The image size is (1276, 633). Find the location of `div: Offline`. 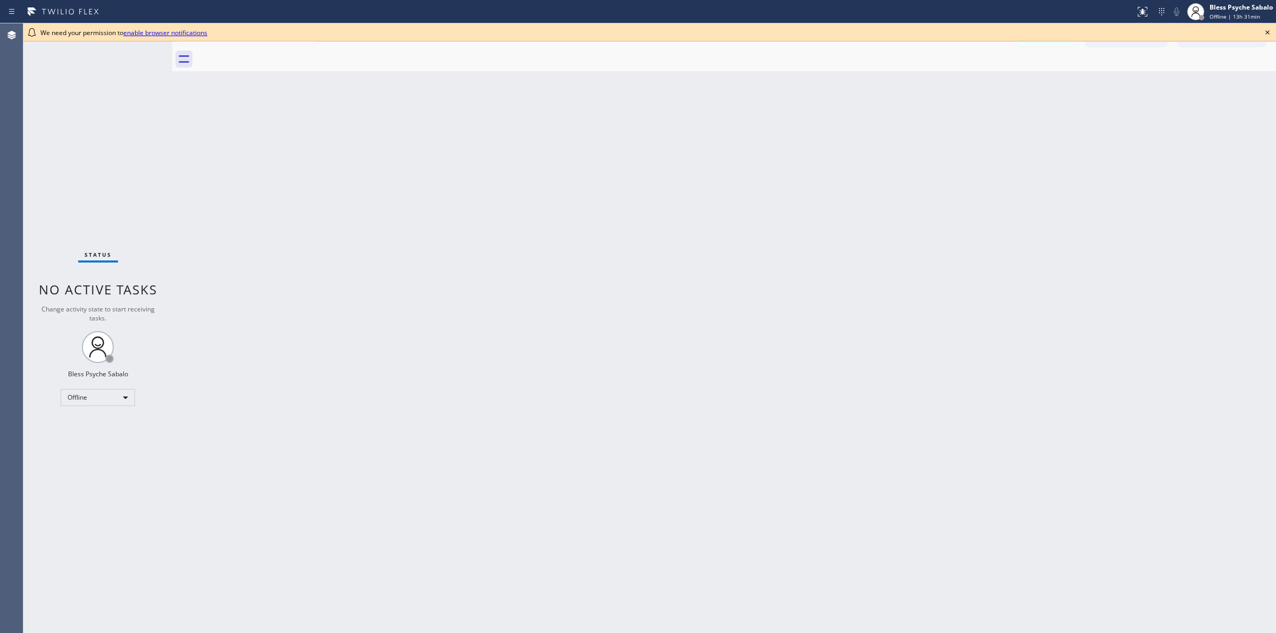

div: Offline is located at coordinates (98, 398).